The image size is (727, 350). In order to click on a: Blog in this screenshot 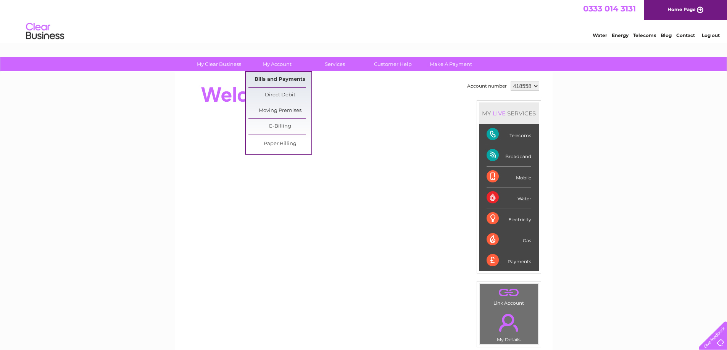, I will do `click(666, 35)`.